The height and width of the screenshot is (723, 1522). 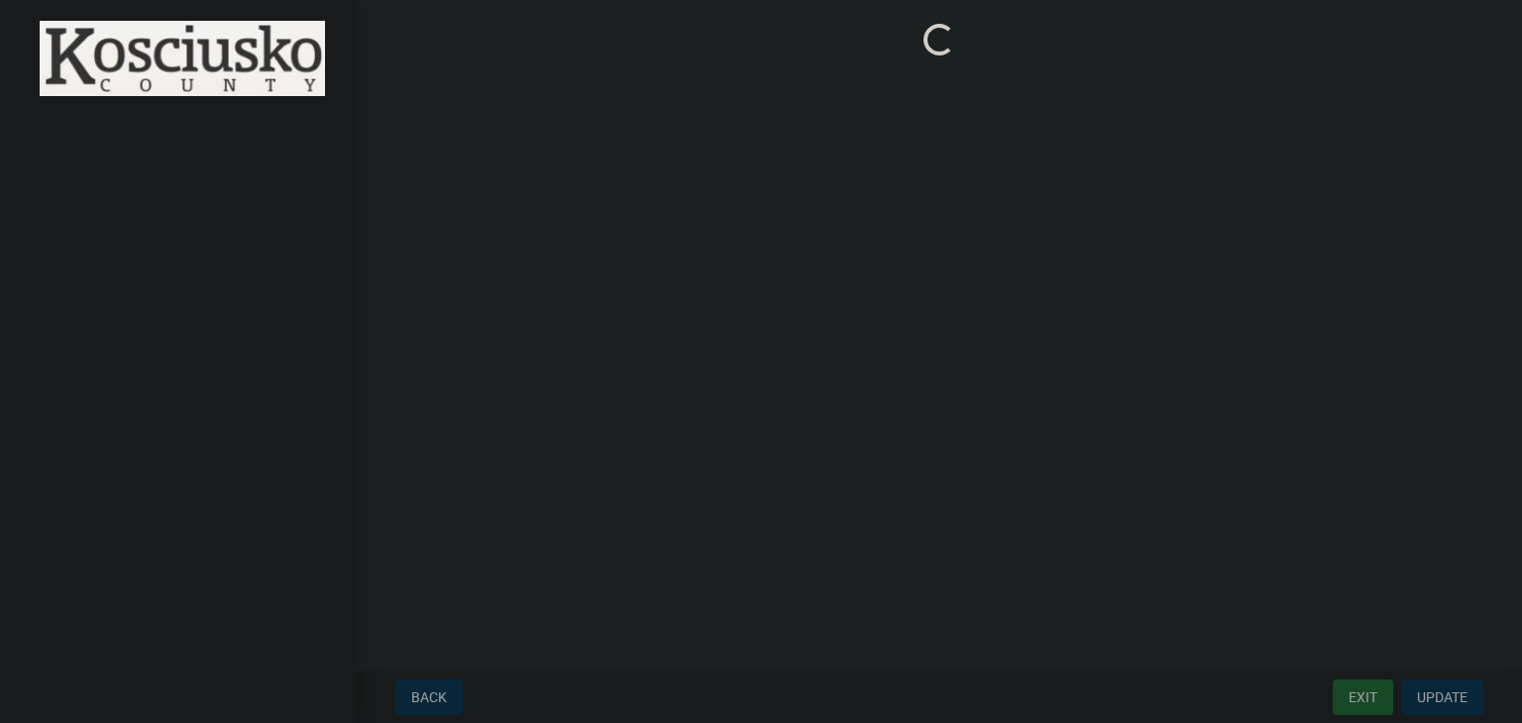 What do you see at coordinates (429, 697) in the screenshot?
I see `button: Back` at bounding box center [429, 697].